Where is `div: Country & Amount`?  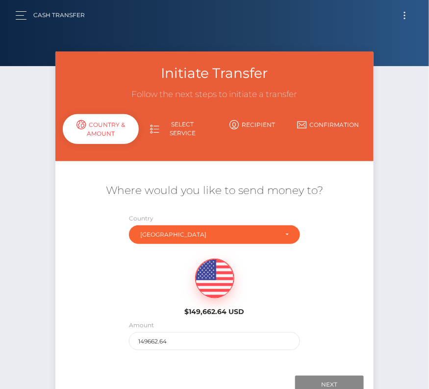 div: Country & Amount is located at coordinates (101, 129).